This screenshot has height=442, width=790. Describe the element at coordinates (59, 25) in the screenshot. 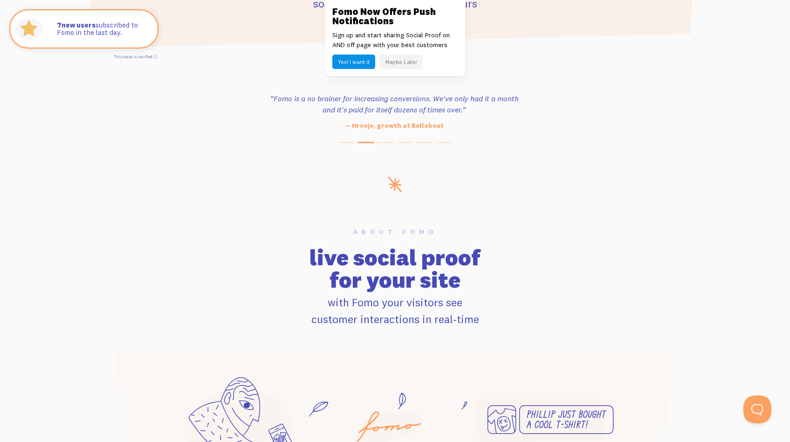

I see `span: 7` at that location.